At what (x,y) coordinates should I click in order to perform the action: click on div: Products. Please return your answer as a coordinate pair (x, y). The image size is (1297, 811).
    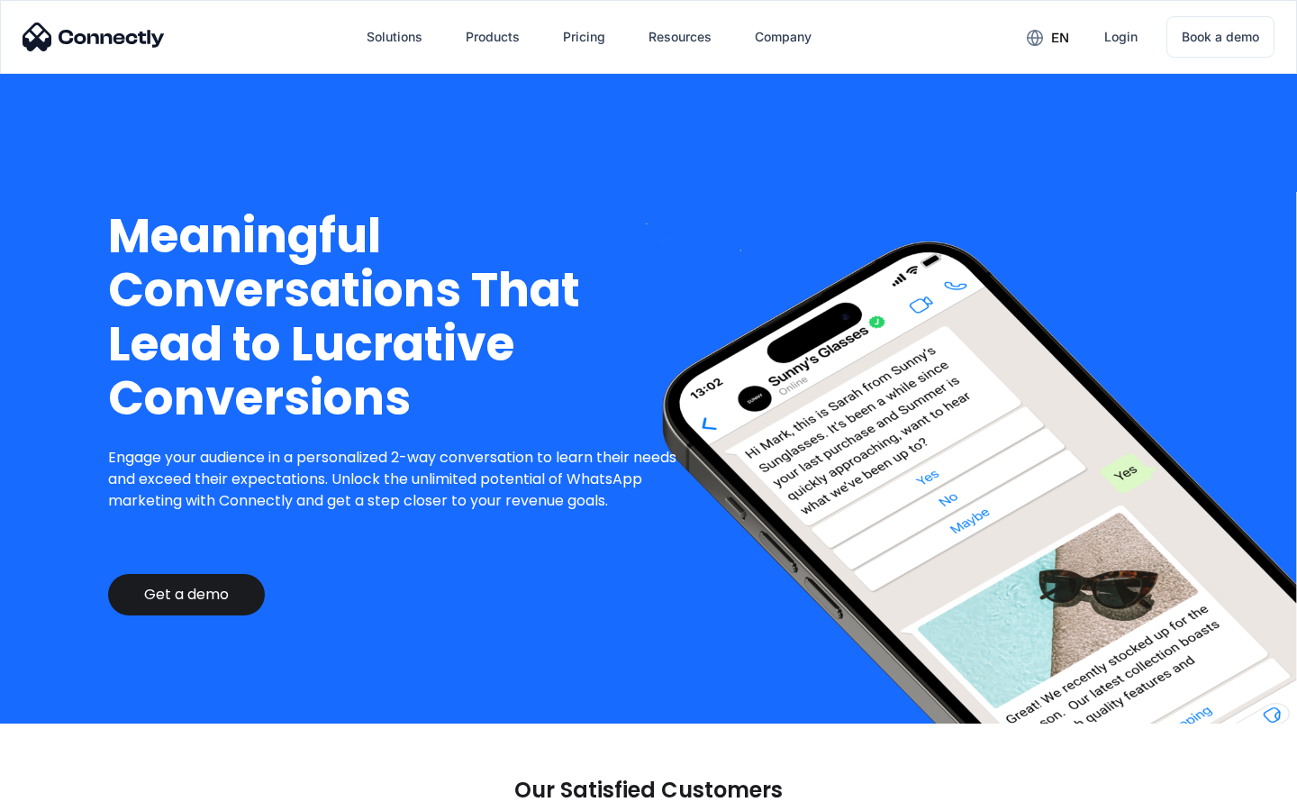
    Looking at the image, I should click on (493, 37).